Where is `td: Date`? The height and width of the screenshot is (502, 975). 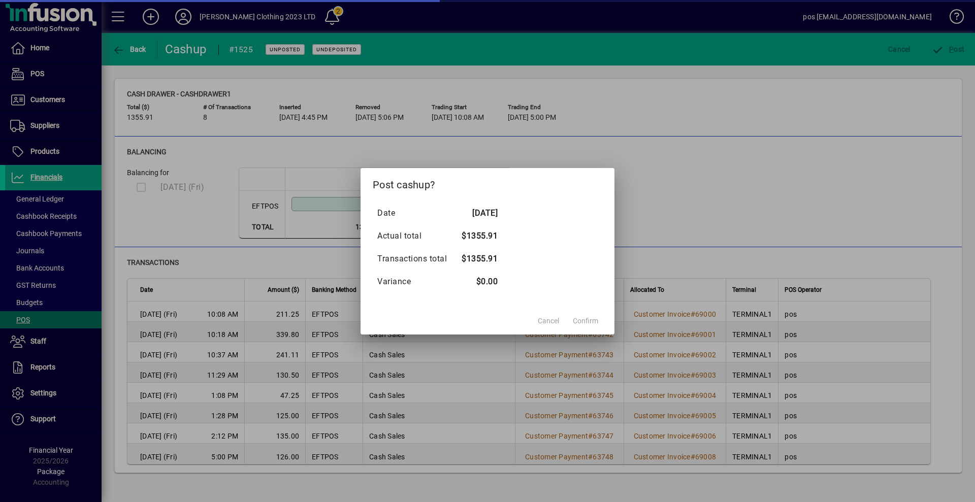 td: Date is located at coordinates (417, 213).